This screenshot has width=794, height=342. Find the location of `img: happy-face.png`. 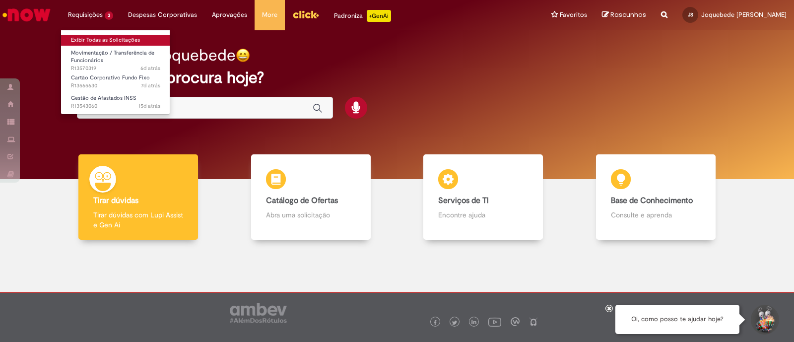

img: happy-face.png is located at coordinates (243, 55).